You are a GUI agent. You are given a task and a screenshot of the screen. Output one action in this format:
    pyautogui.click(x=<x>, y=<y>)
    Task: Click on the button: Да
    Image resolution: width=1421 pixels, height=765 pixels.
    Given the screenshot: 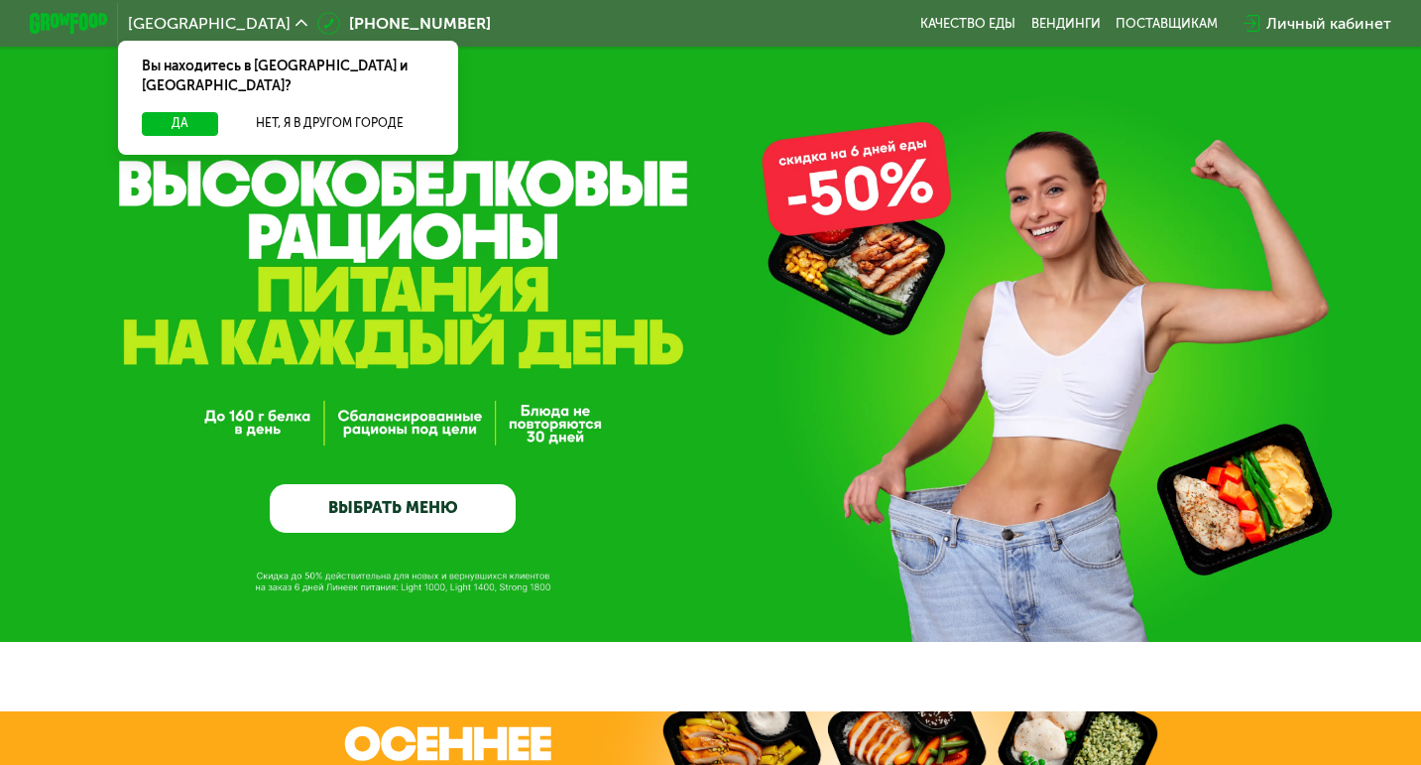 What is the action you would take?
    pyautogui.click(x=180, y=124)
    